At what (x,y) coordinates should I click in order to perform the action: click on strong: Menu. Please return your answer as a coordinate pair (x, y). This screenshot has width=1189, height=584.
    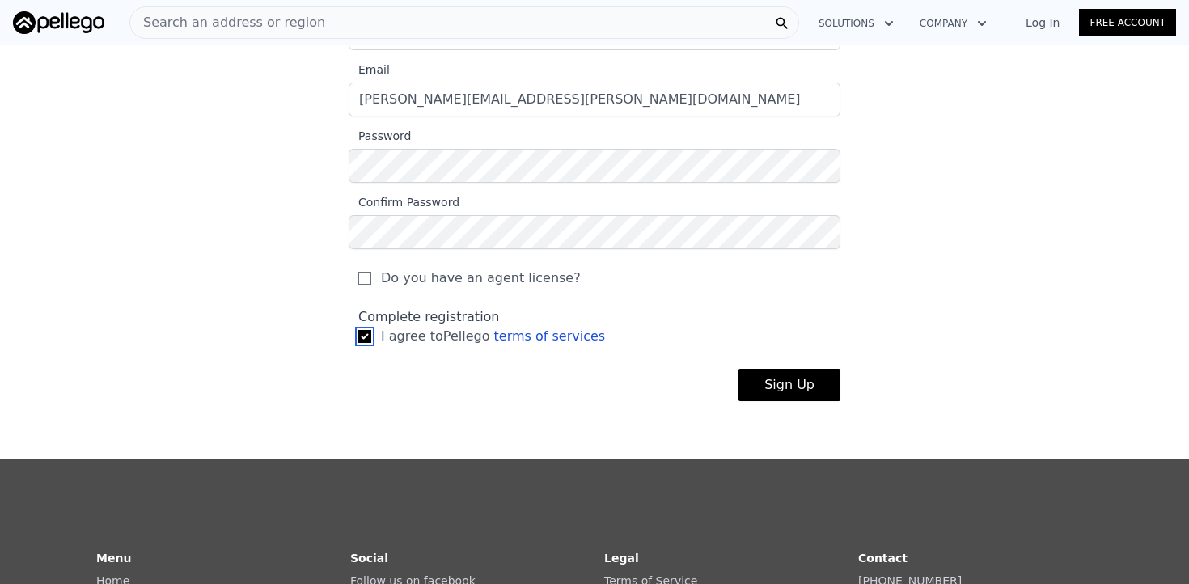
    Looking at the image, I should click on (113, 558).